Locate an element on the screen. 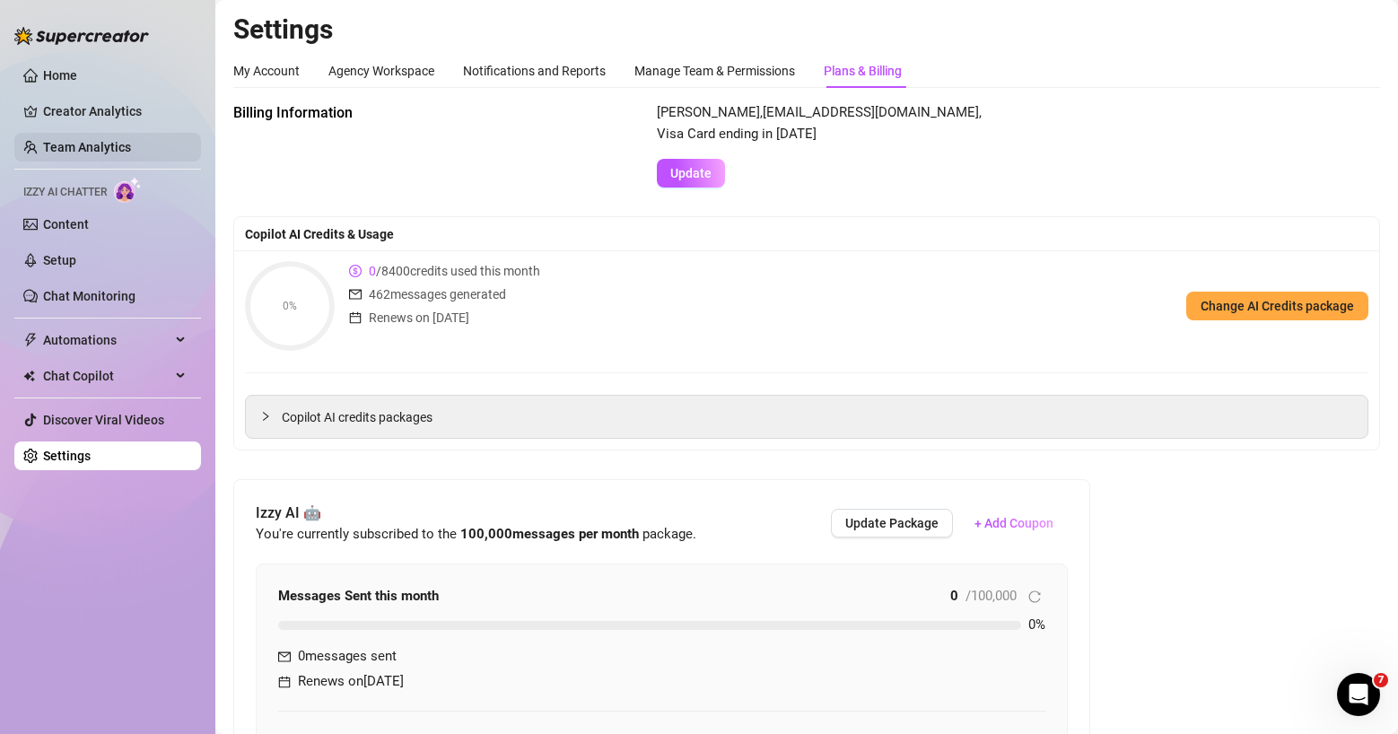 This screenshot has height=734, width=1398. span: 0 is located at coordinates (372, 271).